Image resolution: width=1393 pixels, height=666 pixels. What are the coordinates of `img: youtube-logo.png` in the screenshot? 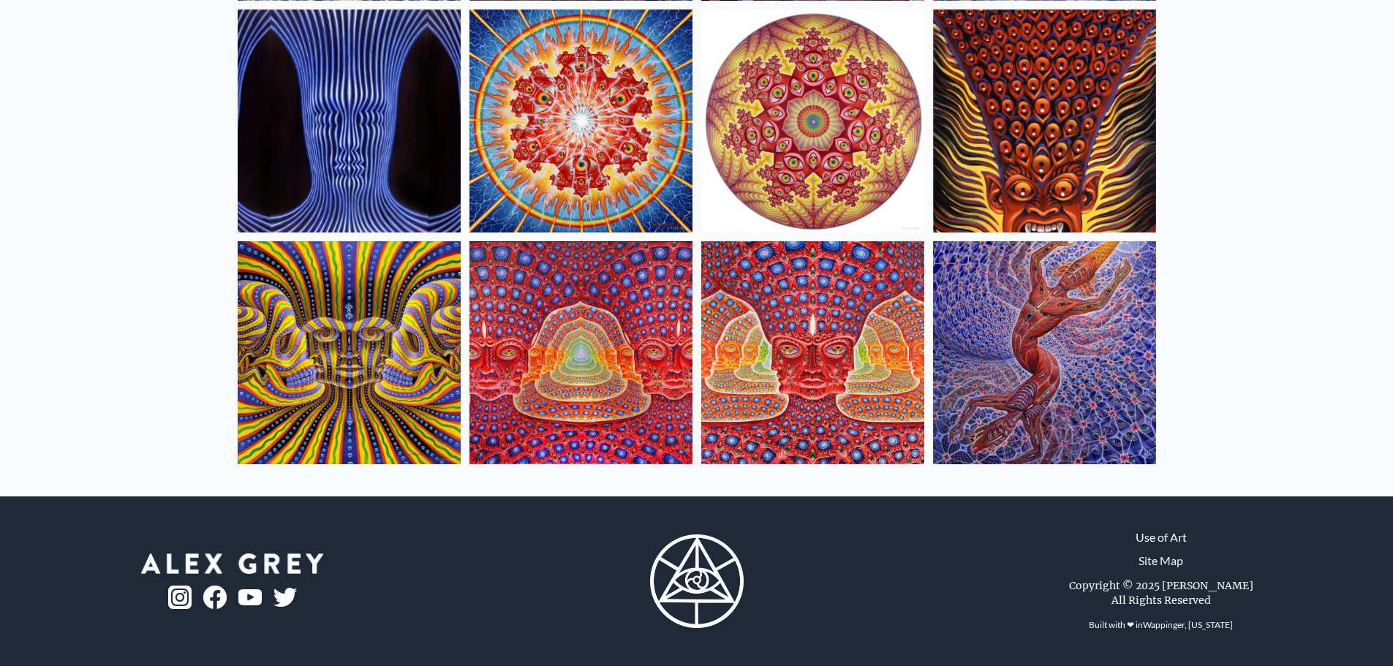 It's located at (250, 598).